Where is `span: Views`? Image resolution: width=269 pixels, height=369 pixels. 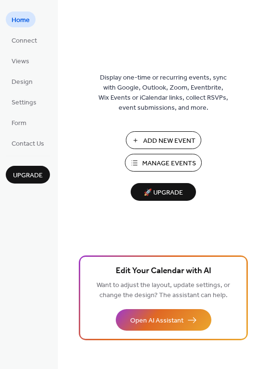
span: Views is located at coordinates (20, 61).